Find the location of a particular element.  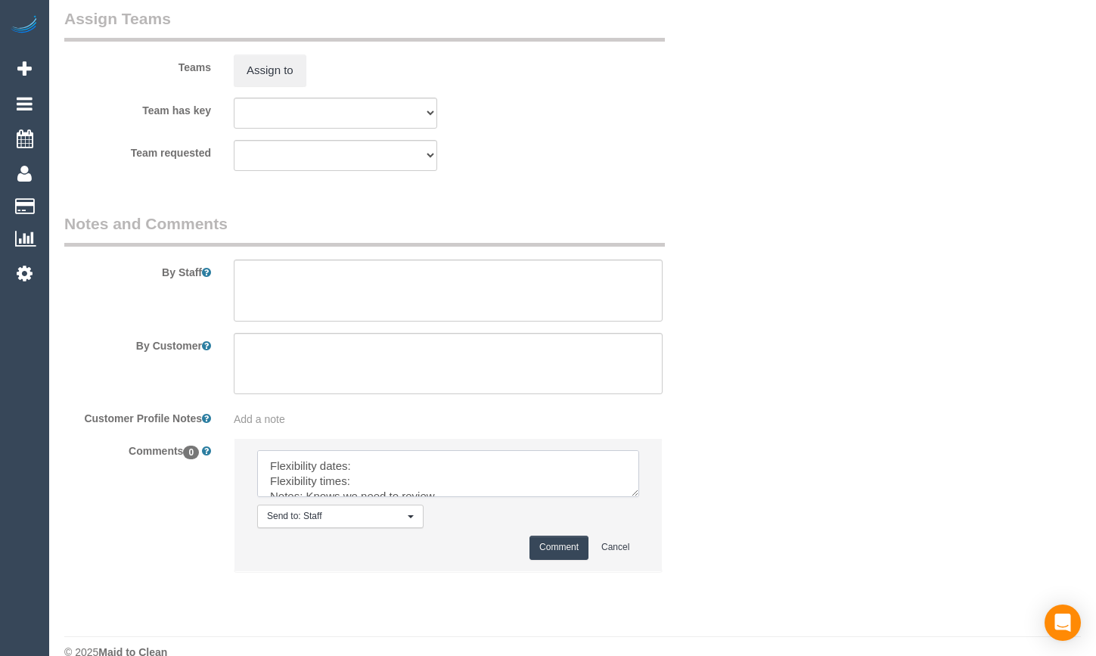

a: Automaid Logo is located at coordinates (24, 26).